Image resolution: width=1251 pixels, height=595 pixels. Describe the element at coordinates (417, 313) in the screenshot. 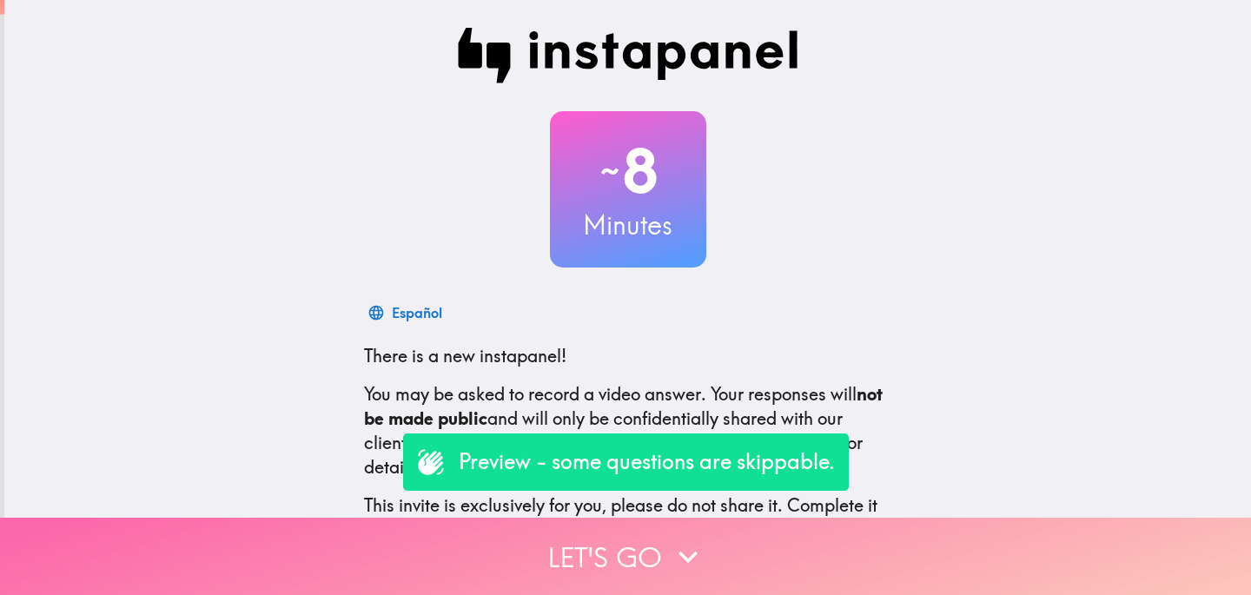

I see `div: Español` at that location.